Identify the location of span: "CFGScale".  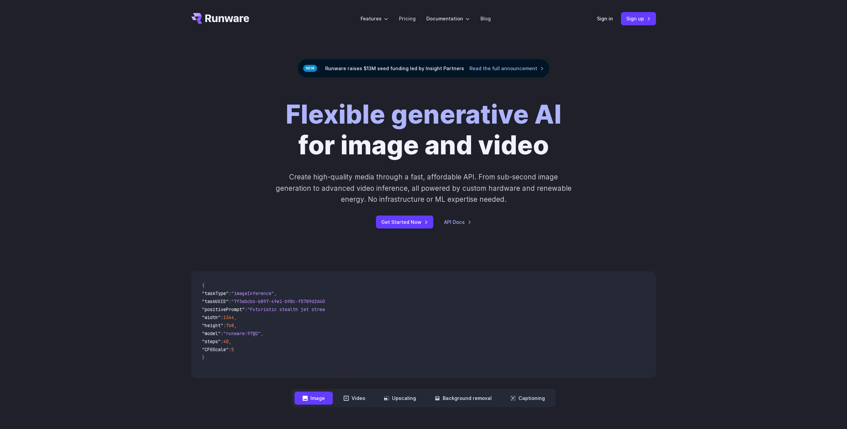
(215, 349).